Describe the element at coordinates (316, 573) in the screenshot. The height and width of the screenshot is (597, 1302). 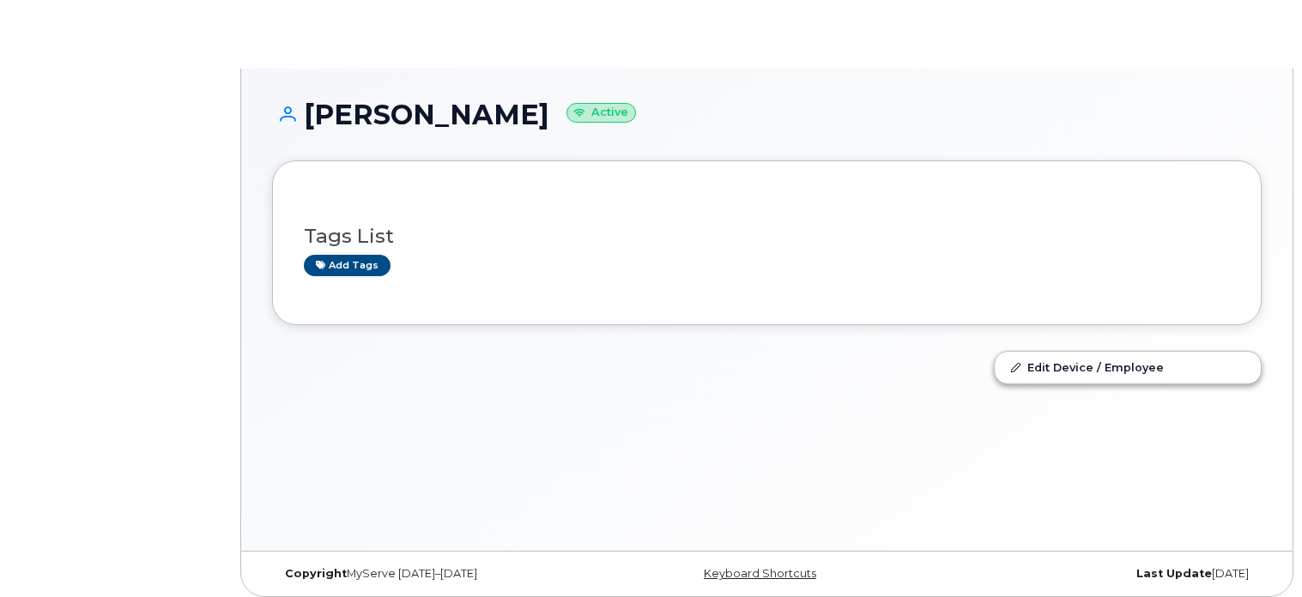
I see `strong: Copyright` at that location.